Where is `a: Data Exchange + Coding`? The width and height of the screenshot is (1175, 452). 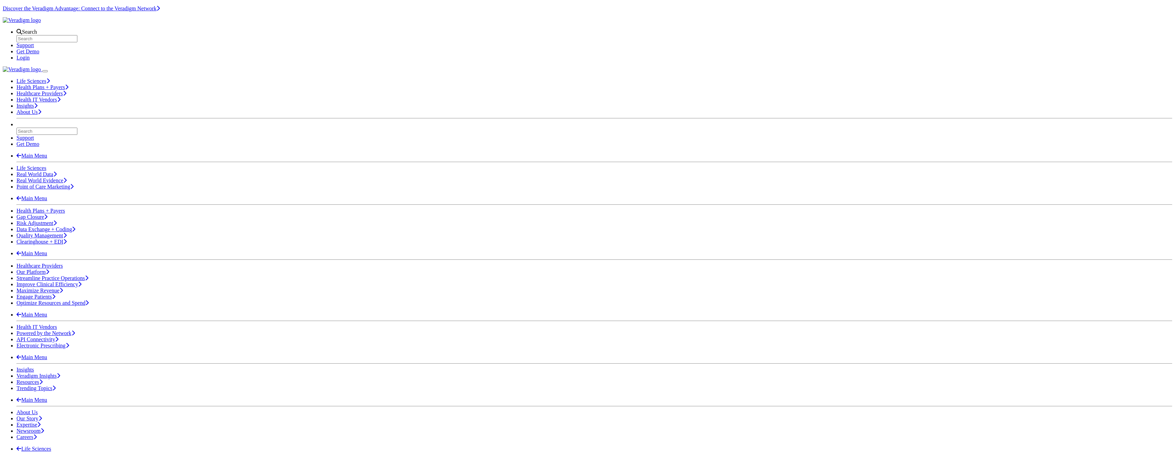 a: Data Exchange + Coding is located at coordinates (46, 229).